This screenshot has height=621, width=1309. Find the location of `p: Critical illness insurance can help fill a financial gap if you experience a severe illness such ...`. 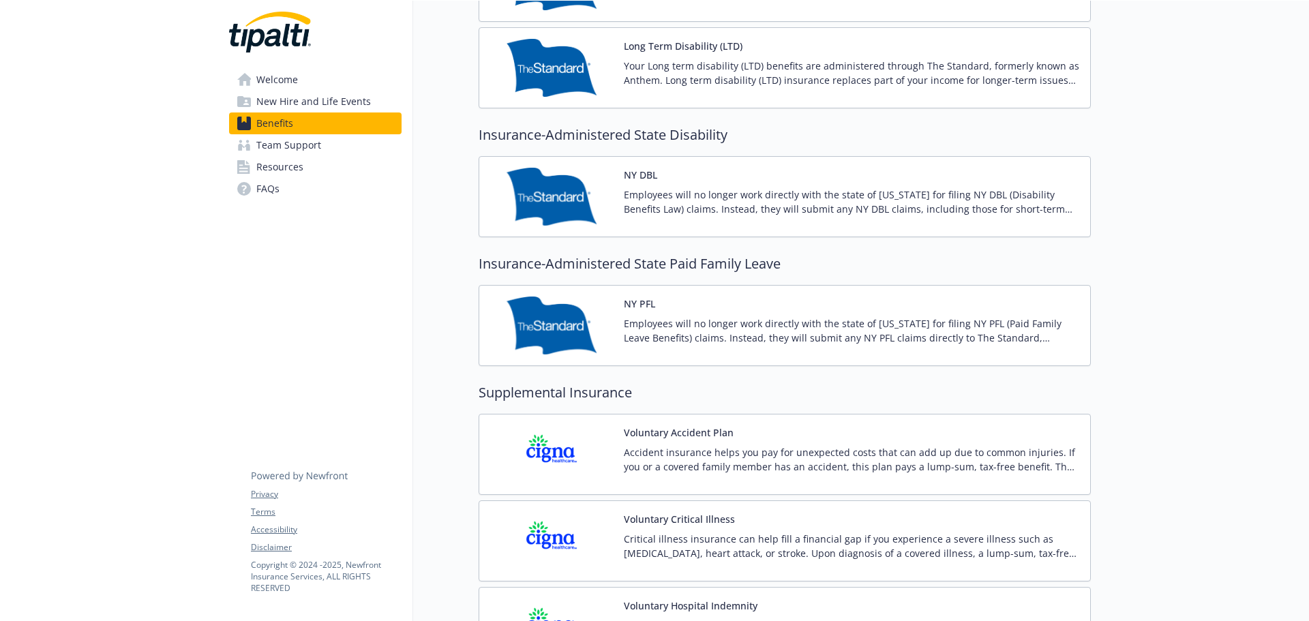

p: Critical illness insurance can help fill a financial gap if you experience a severe illness such ... is located at coordinates (851, 546).